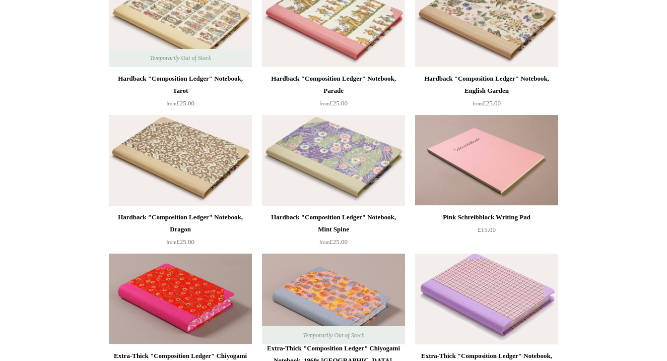 This screenshot has height=361, width=667. Describe the element at coordinates (334, 160) in the screenshot. I see `a: Hardback "Composition Ledger" Notebook, Mint Spine Hardback "Composition Ledger" Notebook, Mint S...` at that location.